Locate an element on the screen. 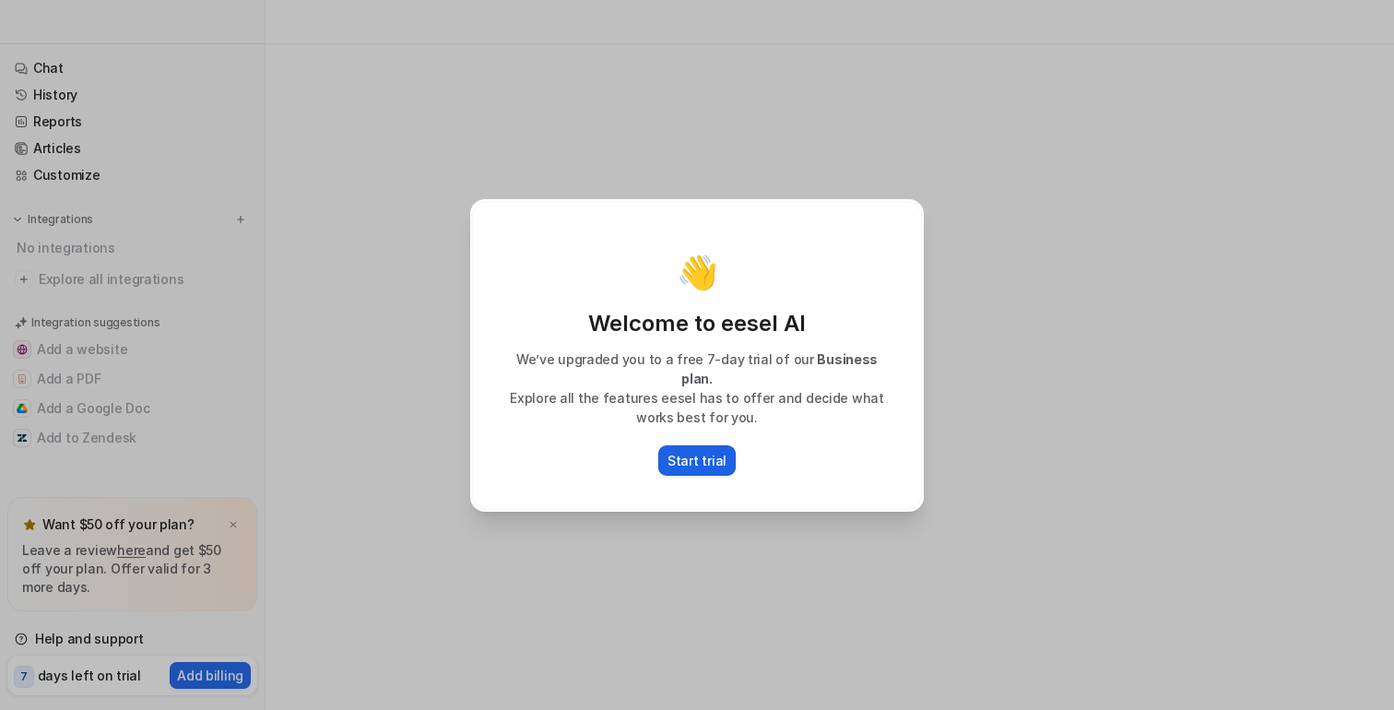 Image resolution: width=1394 pixels, height=710 pixels. p: Explore all the features eesel has to offer and decide what works best for you. is located at coordinates (697, 407).